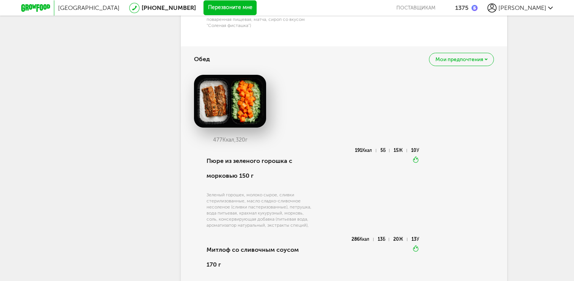 The width and height of the screenshot is (574, 281). What do you see at coordinates (415, 150) in the screenshot?
I see `div: 10` at bounding box center [415, 150].